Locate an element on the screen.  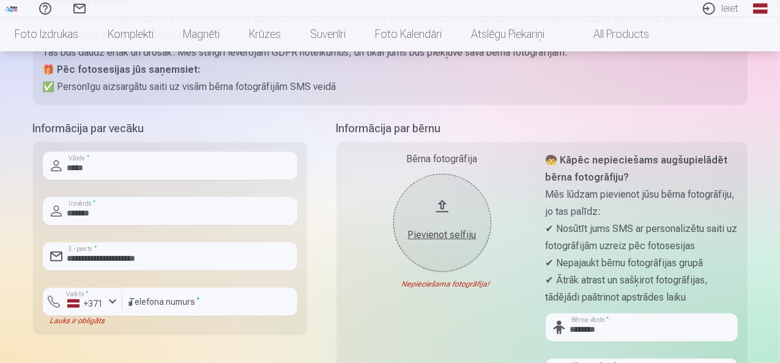
p: Tas būs daudz ērtāk un drošāk. Mēs stingri ievērojam GDPR noteikumus, un tikai jums būs piekļuve ... is located at coordinates (390, 53).